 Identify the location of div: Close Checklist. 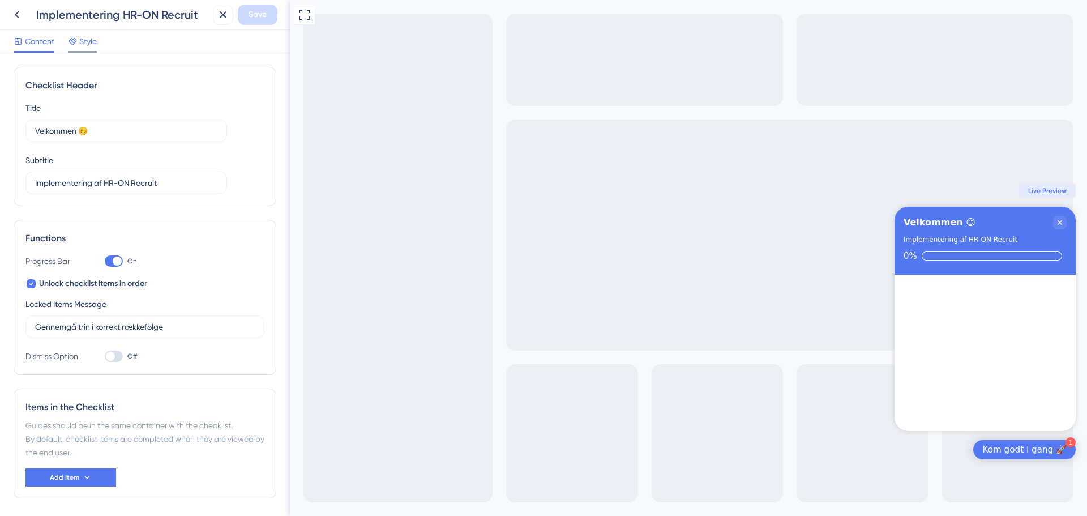
(770, 222).